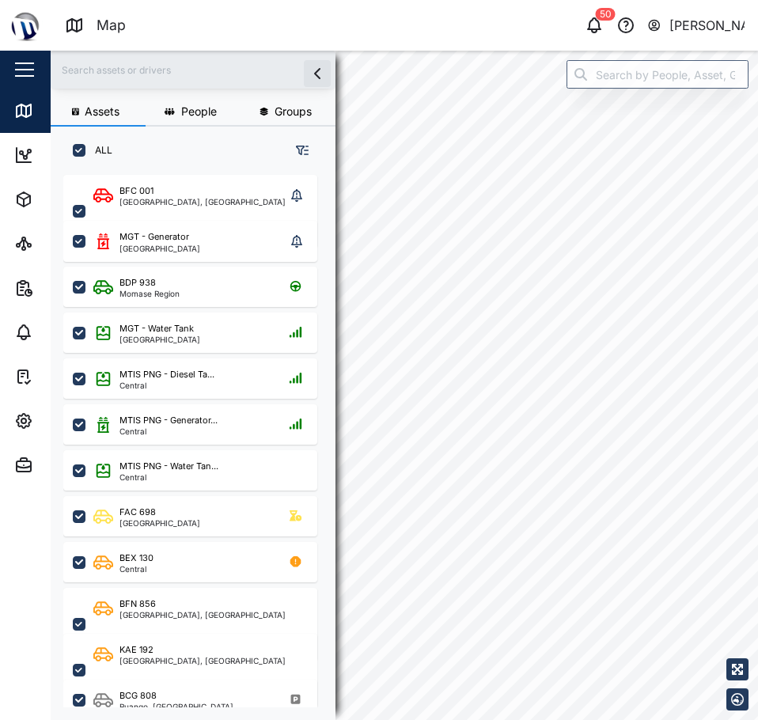  What do you see at coordinates (69, 421) in the screenshot?
I see `div: Settings` at bounding box center [69, 421].